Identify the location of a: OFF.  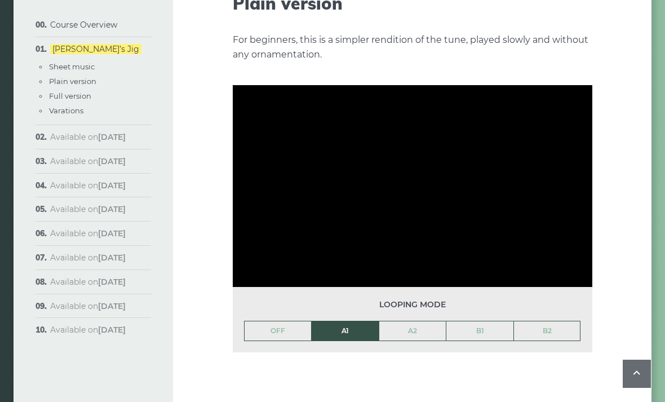
(278, 331).